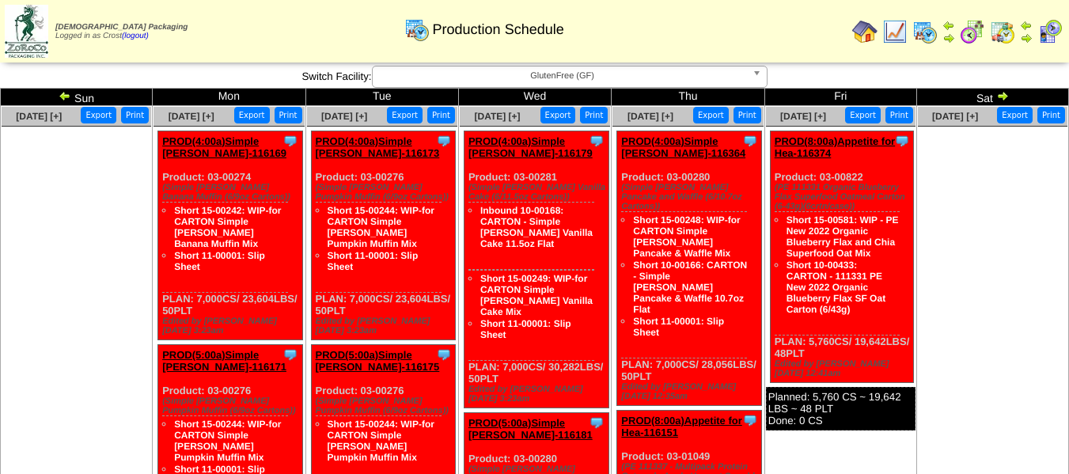 The height and width of the screenshot is (474, 1069). Describe the element at coordinates (844, 197) in the screenshot. I see `div: (PE 111331 Organic Blueberry Flax Superfood Oatmeal Carton (6-43g)(6crtn/case))` at that location.